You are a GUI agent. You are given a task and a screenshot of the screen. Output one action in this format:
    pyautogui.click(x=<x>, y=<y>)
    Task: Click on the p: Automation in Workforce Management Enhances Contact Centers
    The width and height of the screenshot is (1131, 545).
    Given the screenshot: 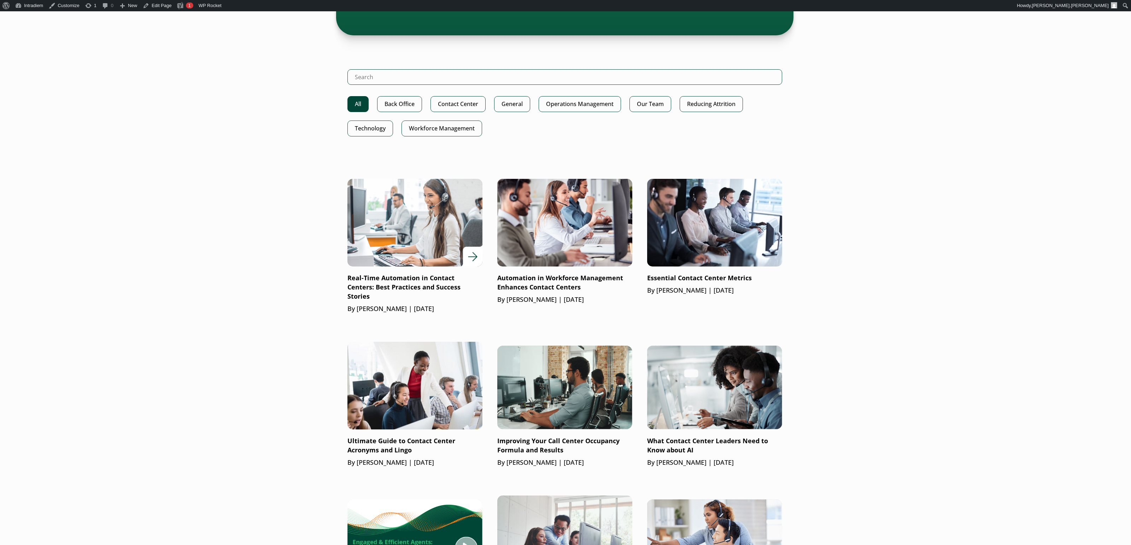 What is the action you would take?
    pyautogui.click(x=565, y=283)
    